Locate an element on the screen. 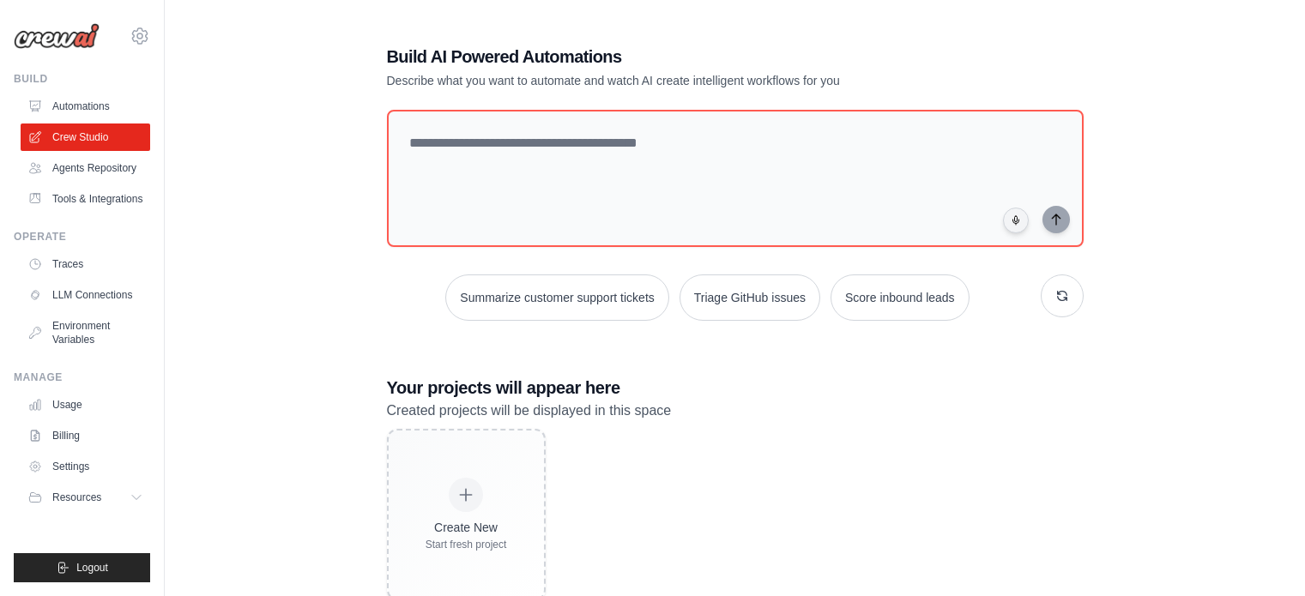  a: LLM Connections is located at coordinates (85, 295).